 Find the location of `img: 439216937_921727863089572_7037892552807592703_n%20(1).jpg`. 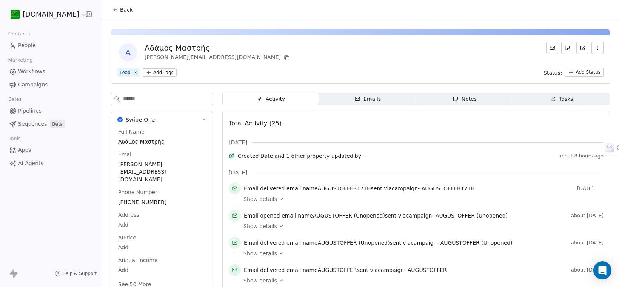

img: 439216937_921727863089572_7037892552807592703_n%20(1).jpg is located at coordinates (15, 14).